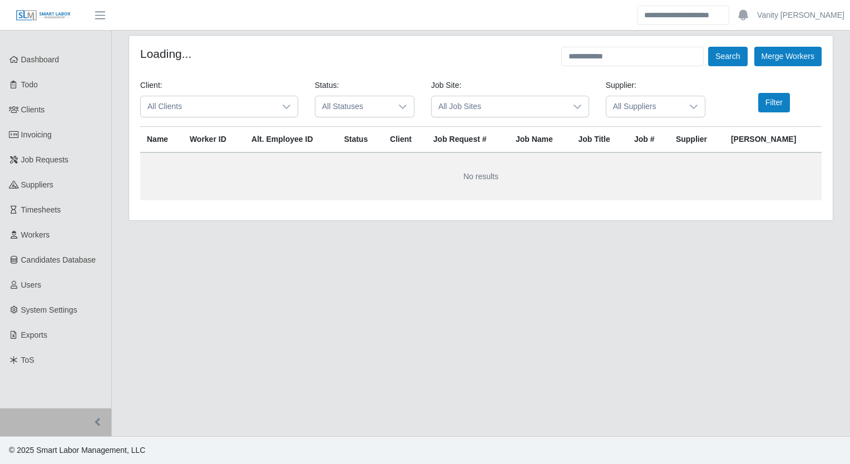 This screenshot has width=850, height=464. I want to click on span: All Suppliers, so click(644, 106).